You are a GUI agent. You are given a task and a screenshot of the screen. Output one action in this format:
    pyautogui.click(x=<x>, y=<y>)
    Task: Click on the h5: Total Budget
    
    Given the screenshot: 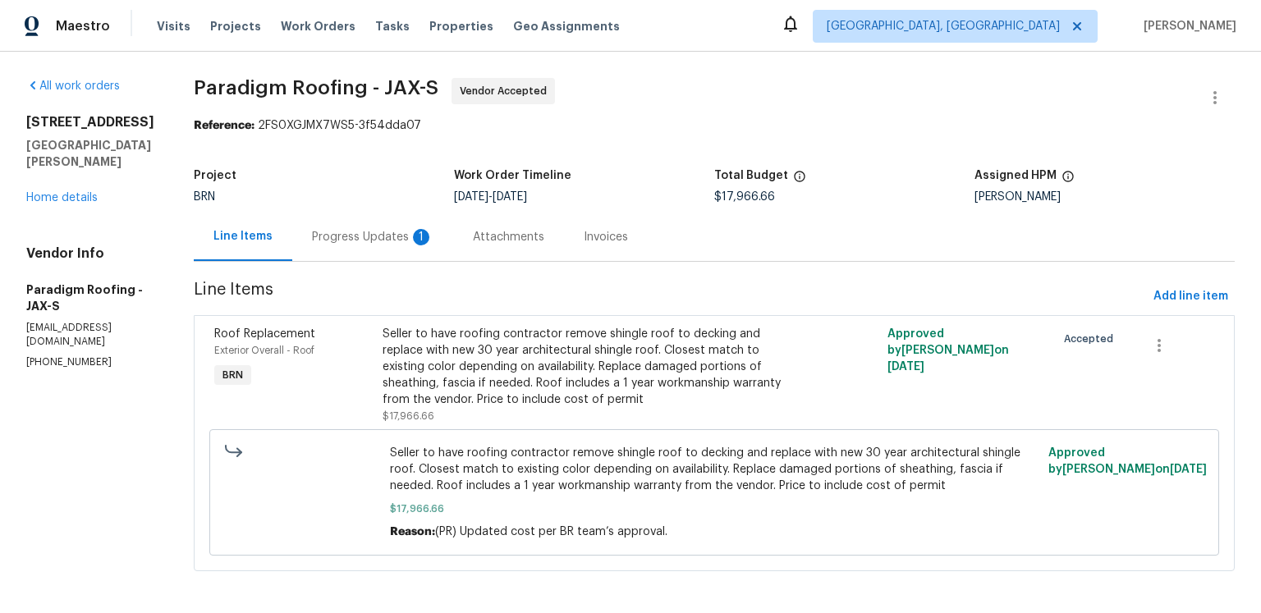 What is the action you would take?
    pyautogui.click(x=751, y=176)
    